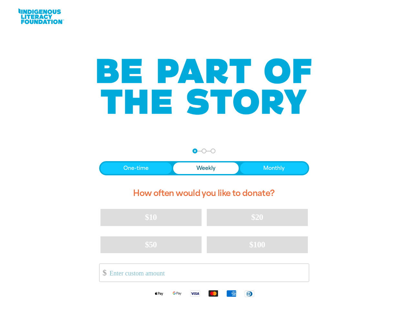 The image size is (408, 310). Describe the element at coordinates (257, 244) in the screenshot. I see `span: $100` at that location.